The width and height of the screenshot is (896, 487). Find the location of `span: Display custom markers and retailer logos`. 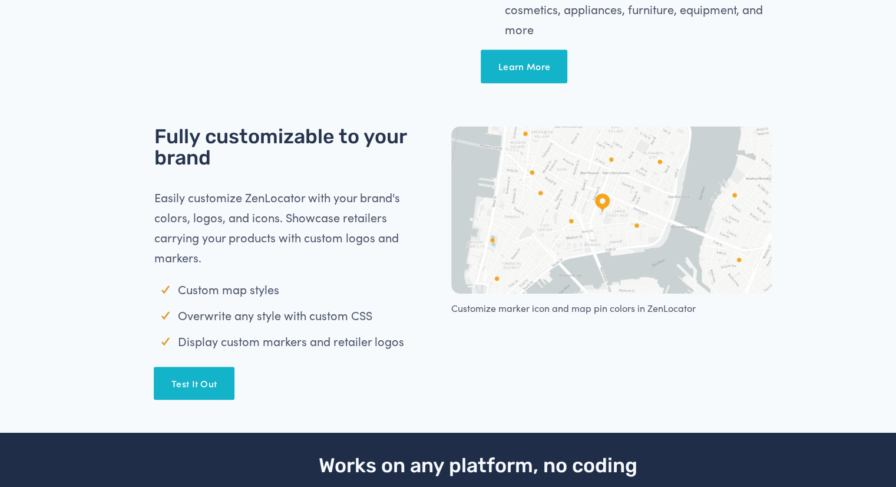

span: Display custom markers and retailer logos is located at coordinates (291, 341).